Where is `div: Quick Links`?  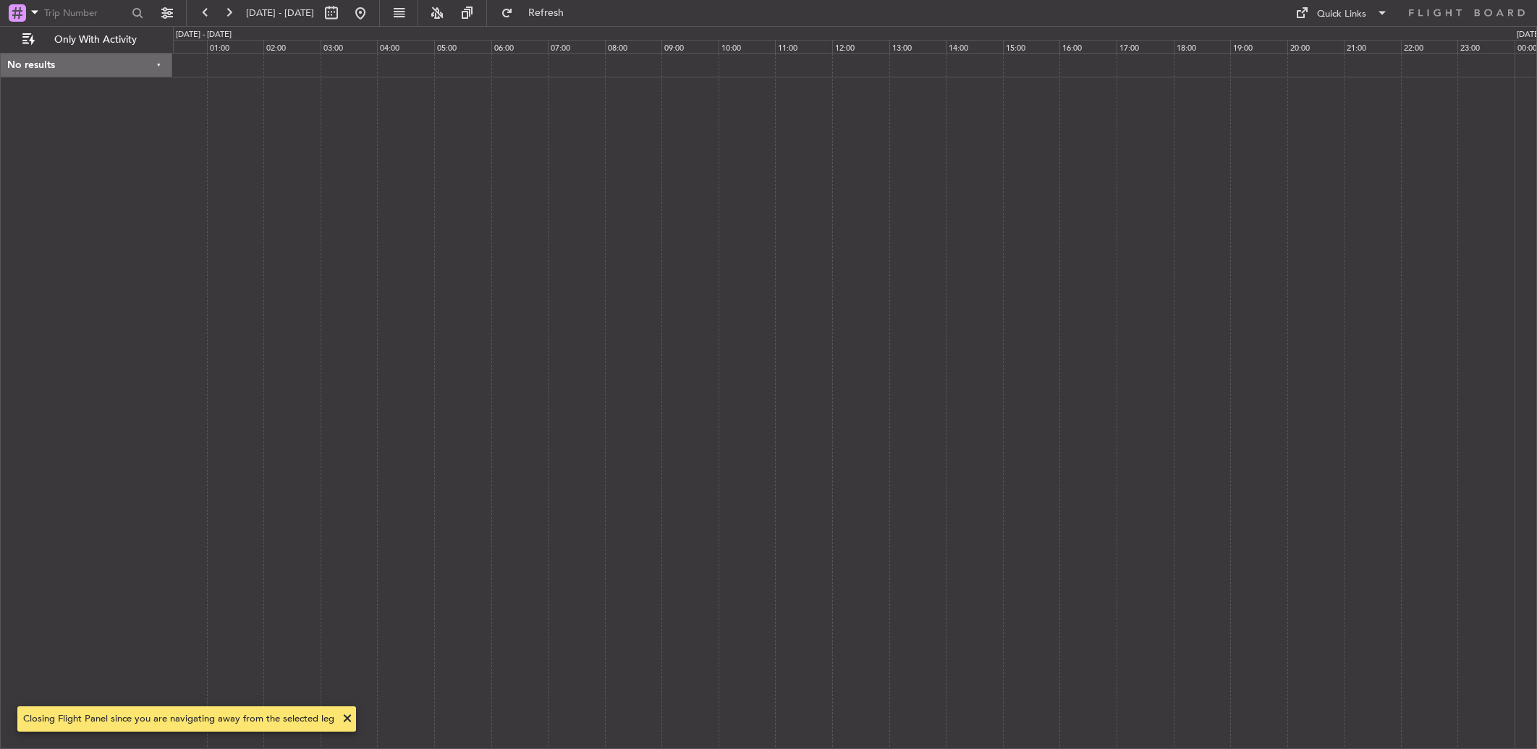 div: Quick Links is located at coordinates (1342, 14).